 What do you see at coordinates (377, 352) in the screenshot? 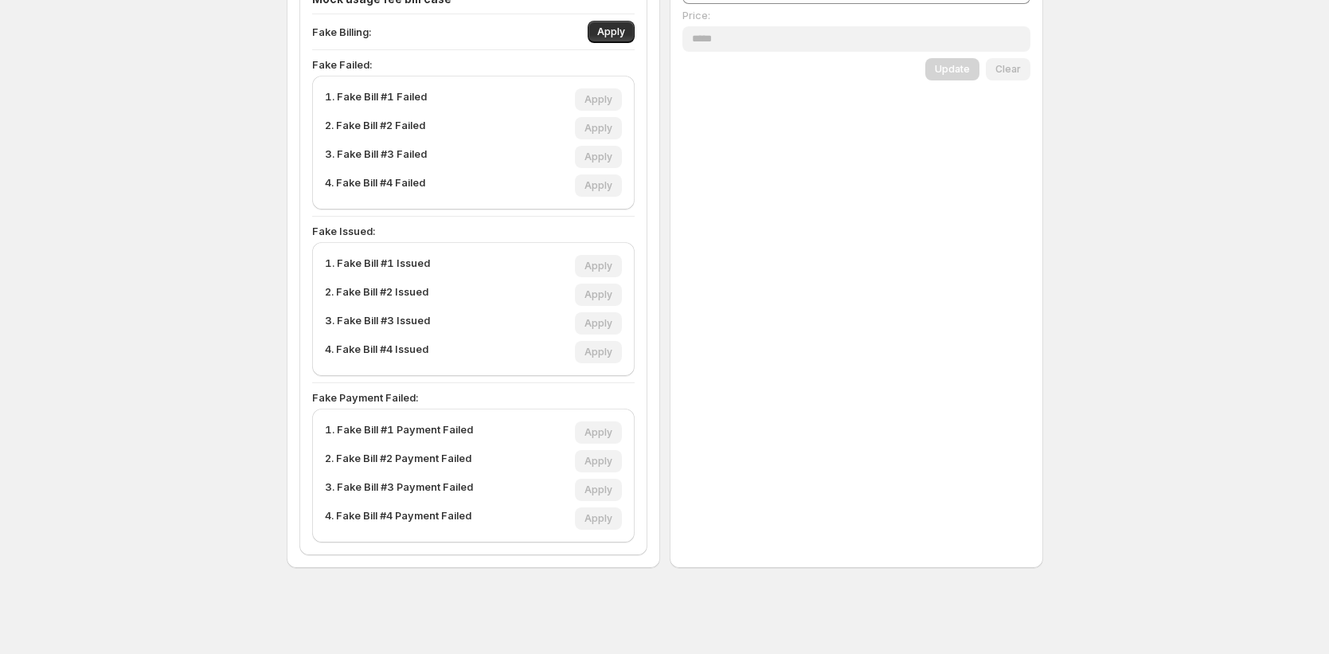
I see `p: 4. Fake Bill #4 Issued` at bounding box center [377, 352].